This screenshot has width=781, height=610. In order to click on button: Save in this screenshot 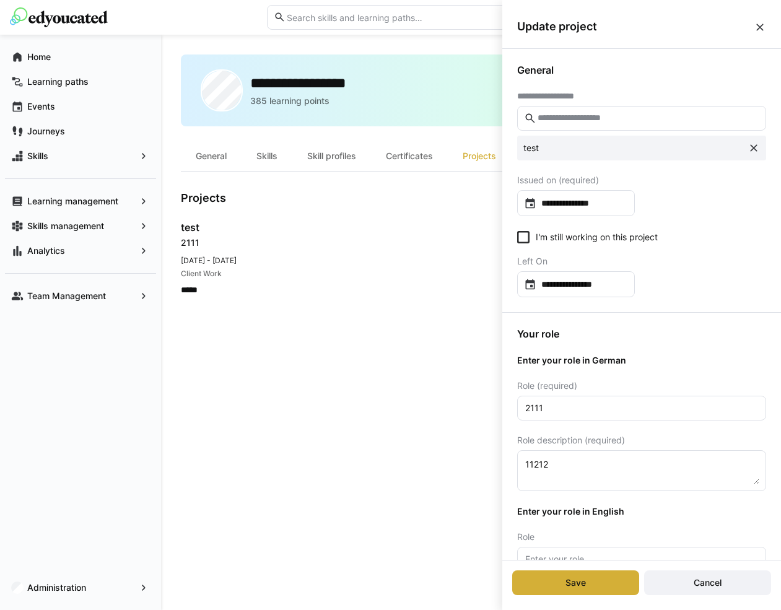, I will do `click(576, 583)`.